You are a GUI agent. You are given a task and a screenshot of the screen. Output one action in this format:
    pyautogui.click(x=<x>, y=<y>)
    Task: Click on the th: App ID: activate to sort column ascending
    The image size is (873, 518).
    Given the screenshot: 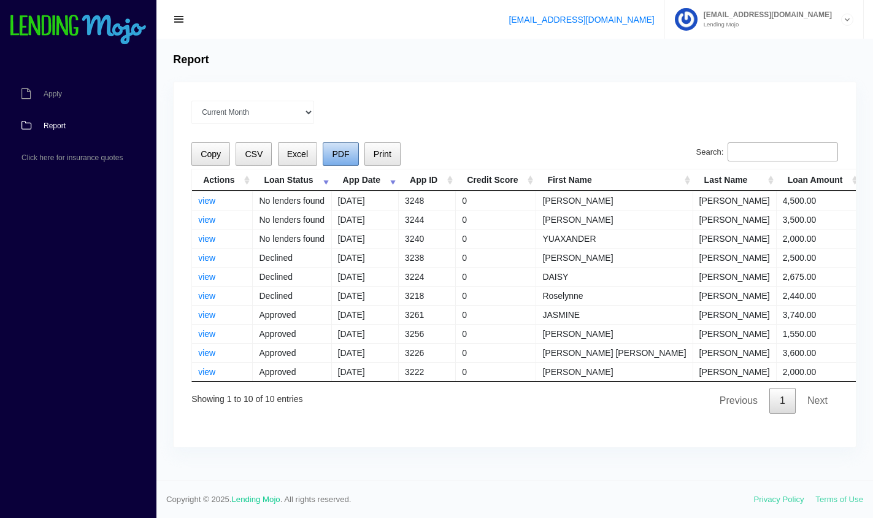 What is the action you would take?
    pyautogui.click(x=427, y=180)
    